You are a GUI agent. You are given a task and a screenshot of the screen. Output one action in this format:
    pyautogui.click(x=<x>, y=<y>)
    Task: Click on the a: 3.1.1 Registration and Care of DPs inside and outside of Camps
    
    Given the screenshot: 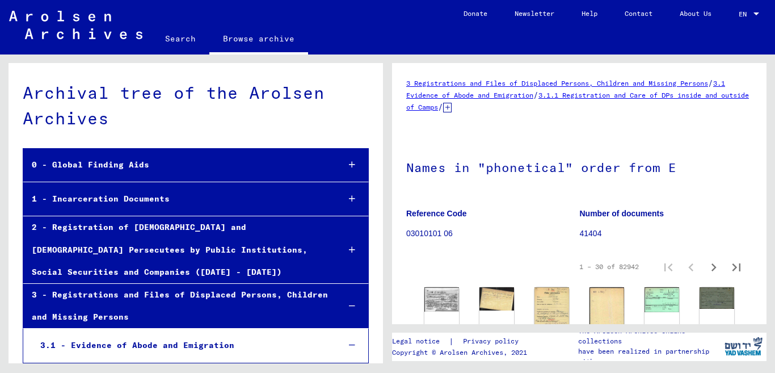 What is the action you would take?
    pyautogui.click(x=578, y=101)
    